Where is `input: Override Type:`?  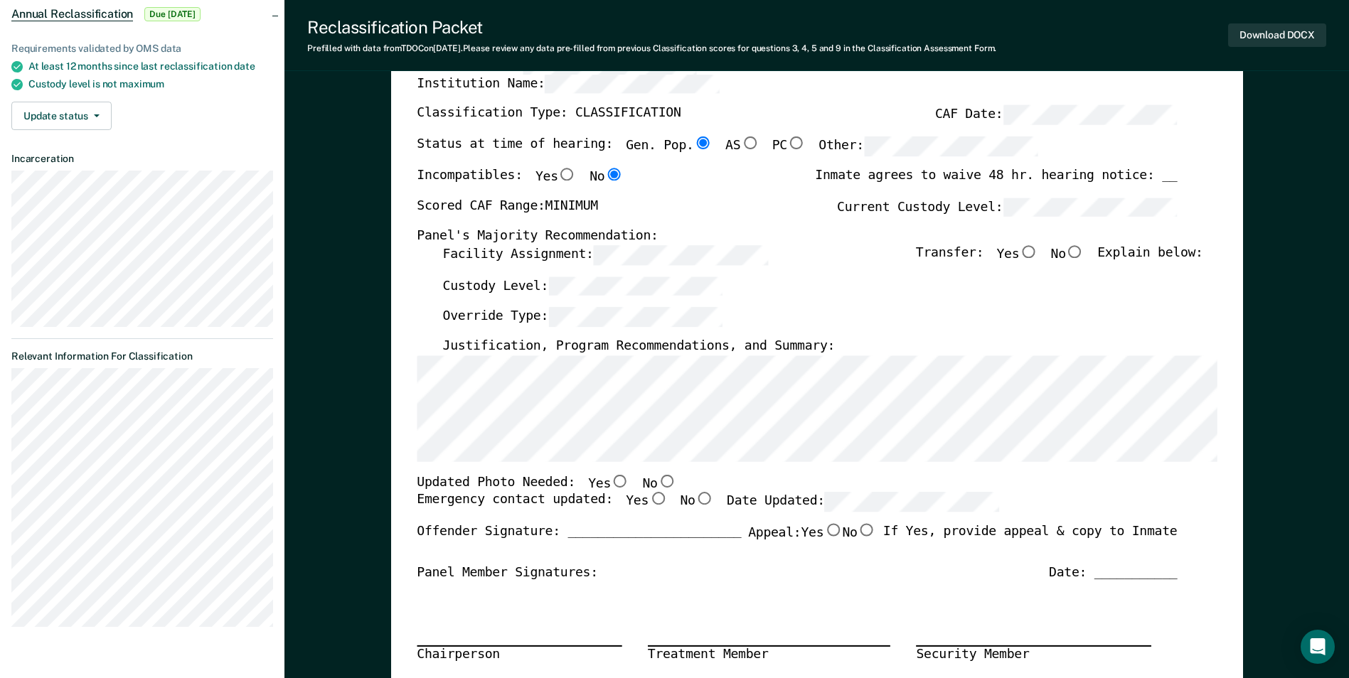 input: Override Type: is located at coordinates (635, 318).